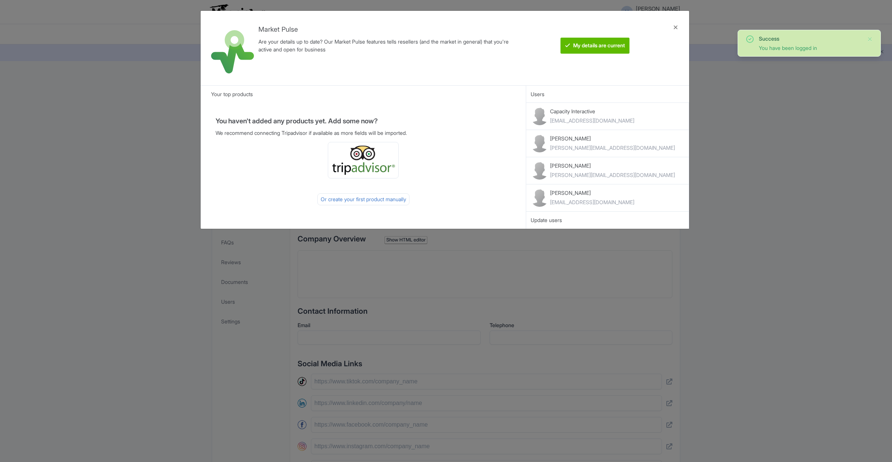 Image resolution: width=892 pixels, height=462 pixels. I want to click on div: You have been logged in, so click(810, 48).